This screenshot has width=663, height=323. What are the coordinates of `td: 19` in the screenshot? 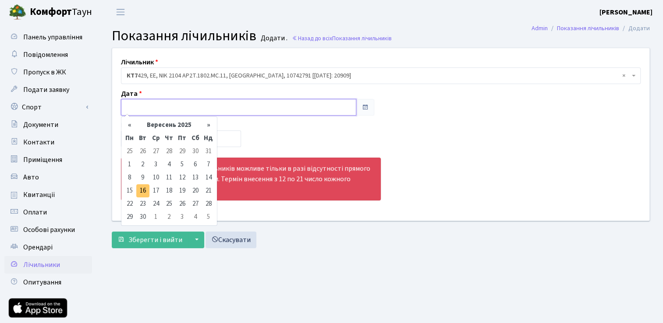 It's located at (182, 191).